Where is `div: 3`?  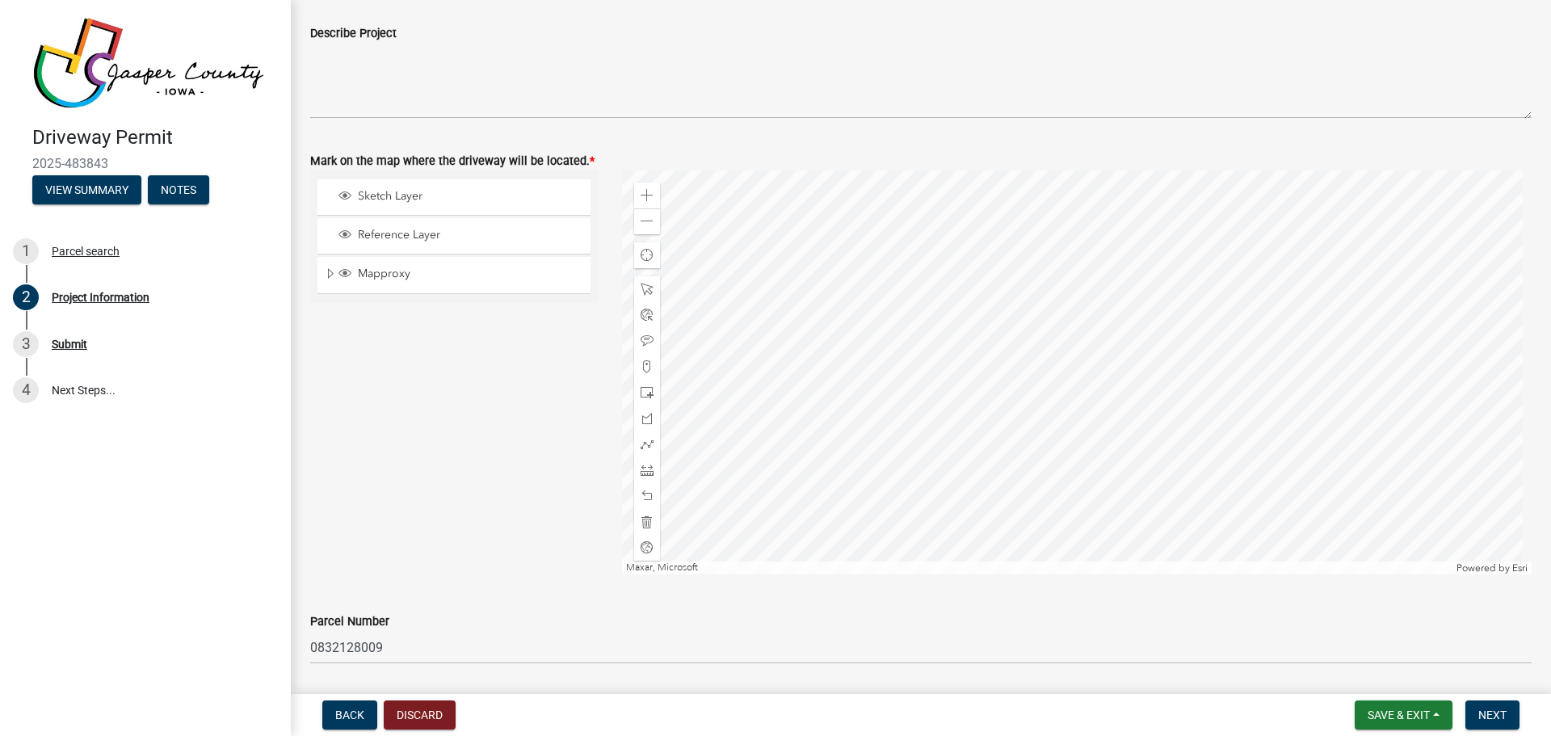 div: 3 is located at coordinates (26, 344).